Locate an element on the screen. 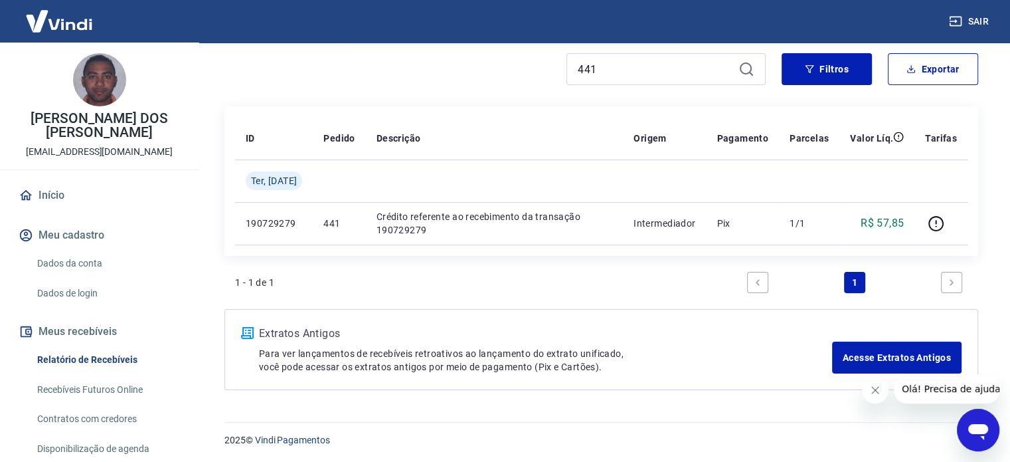  input: Busque pelo número do pedido is located at coordinates (656, 69).